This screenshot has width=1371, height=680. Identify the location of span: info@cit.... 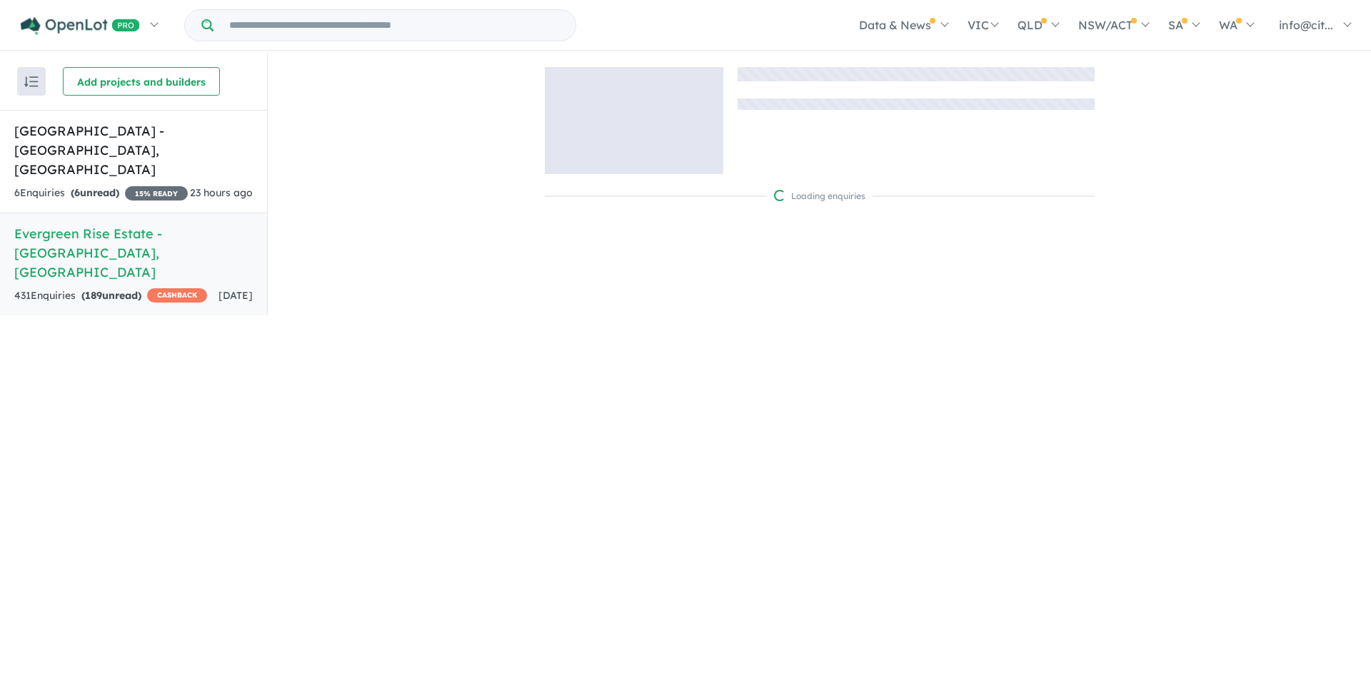
(1306, 25).